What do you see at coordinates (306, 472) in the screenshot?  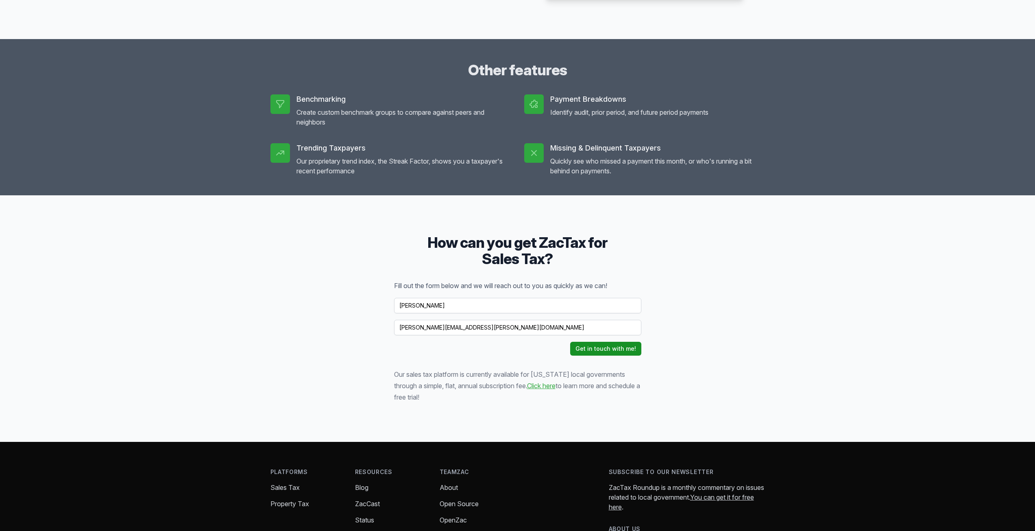 I see `h4: Platforms` at bounding box center [306, 472].